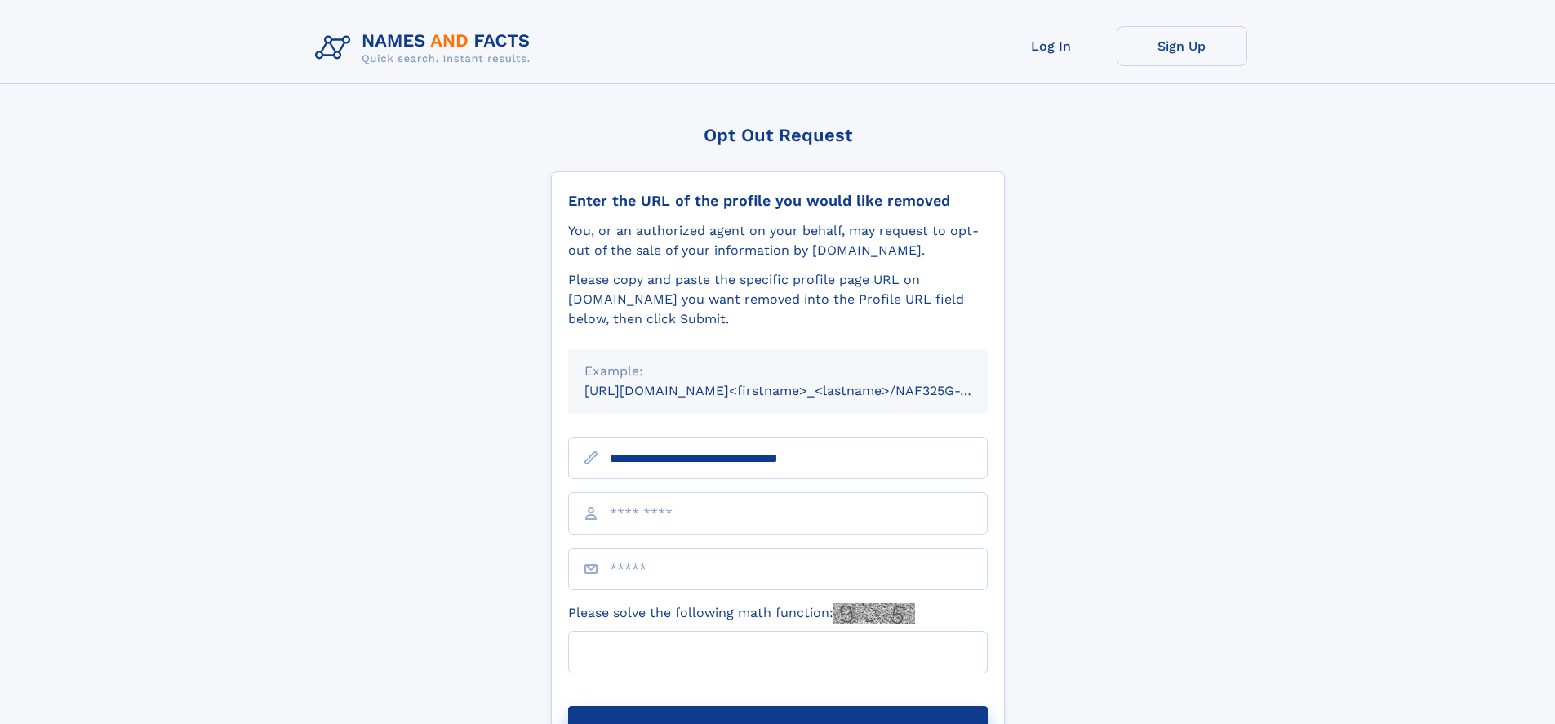 The height and width of the screenshot is (724, 1555). I want to click on label: Please solve the following math function:, so click(741, 614).